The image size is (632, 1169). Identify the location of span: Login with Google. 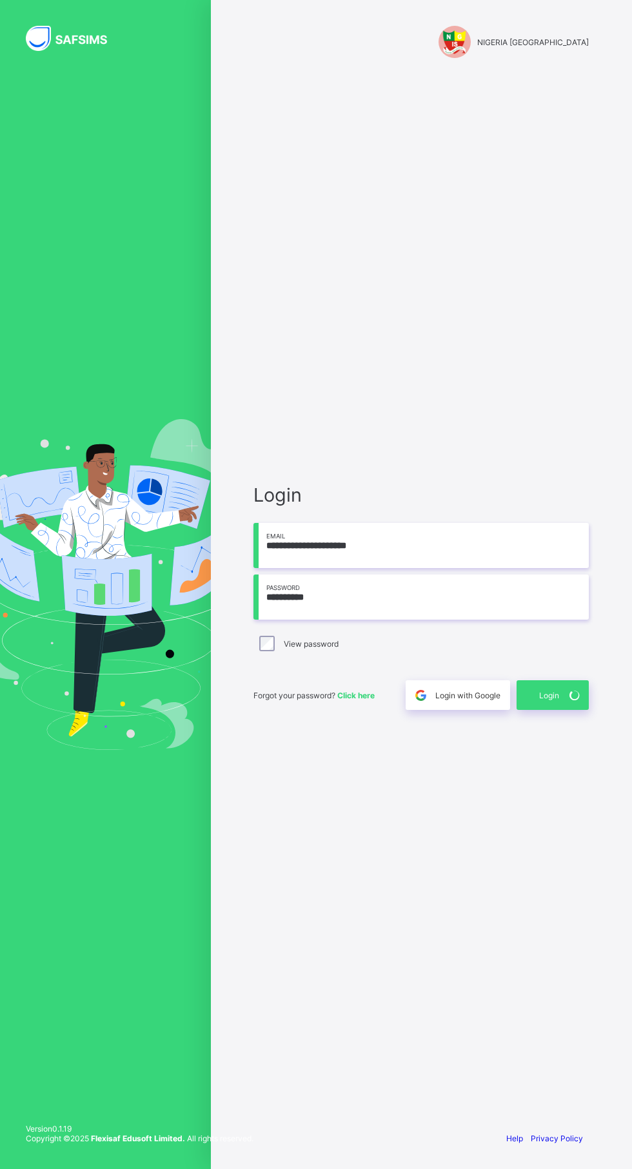
(467, 695).